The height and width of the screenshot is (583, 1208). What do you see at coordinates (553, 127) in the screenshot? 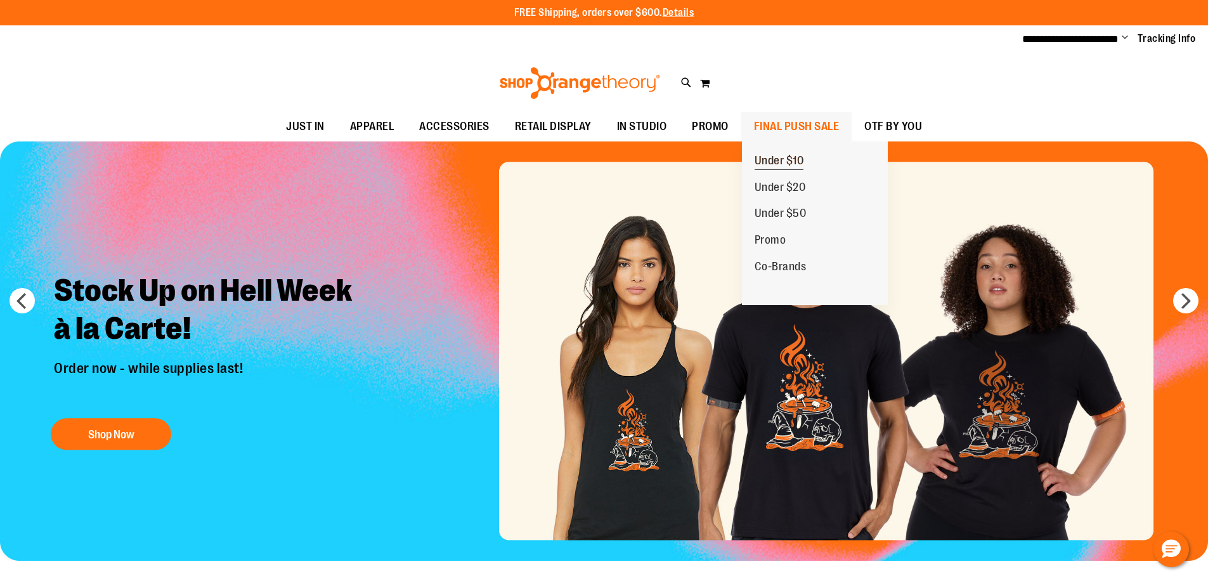
I see `a: RETAIL DISPLAY` at bounding box center [553, 127].